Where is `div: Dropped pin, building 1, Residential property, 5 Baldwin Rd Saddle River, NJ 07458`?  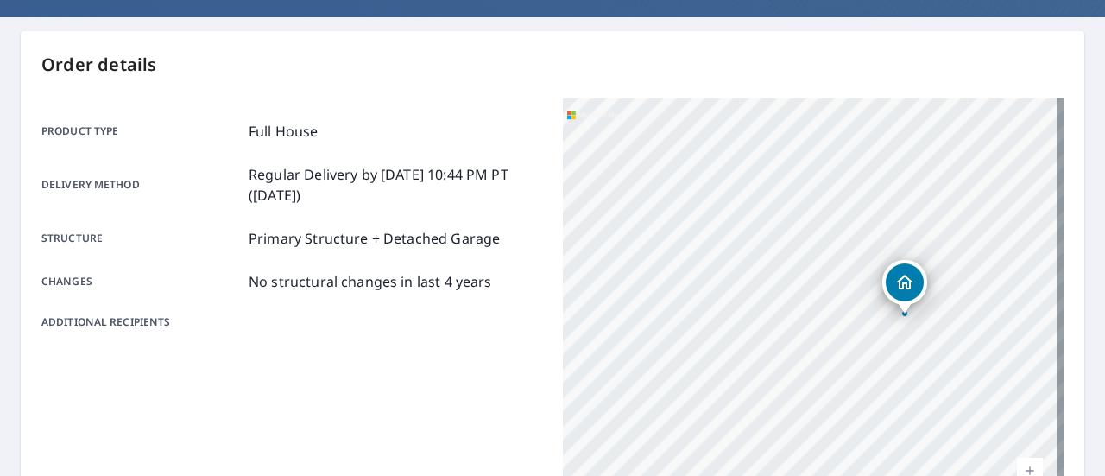 div: Dropped pin, building 1, Residential property, 5 Baldwin Rd Saddle River, NJ 07458 is located at coordinates (905, 287).